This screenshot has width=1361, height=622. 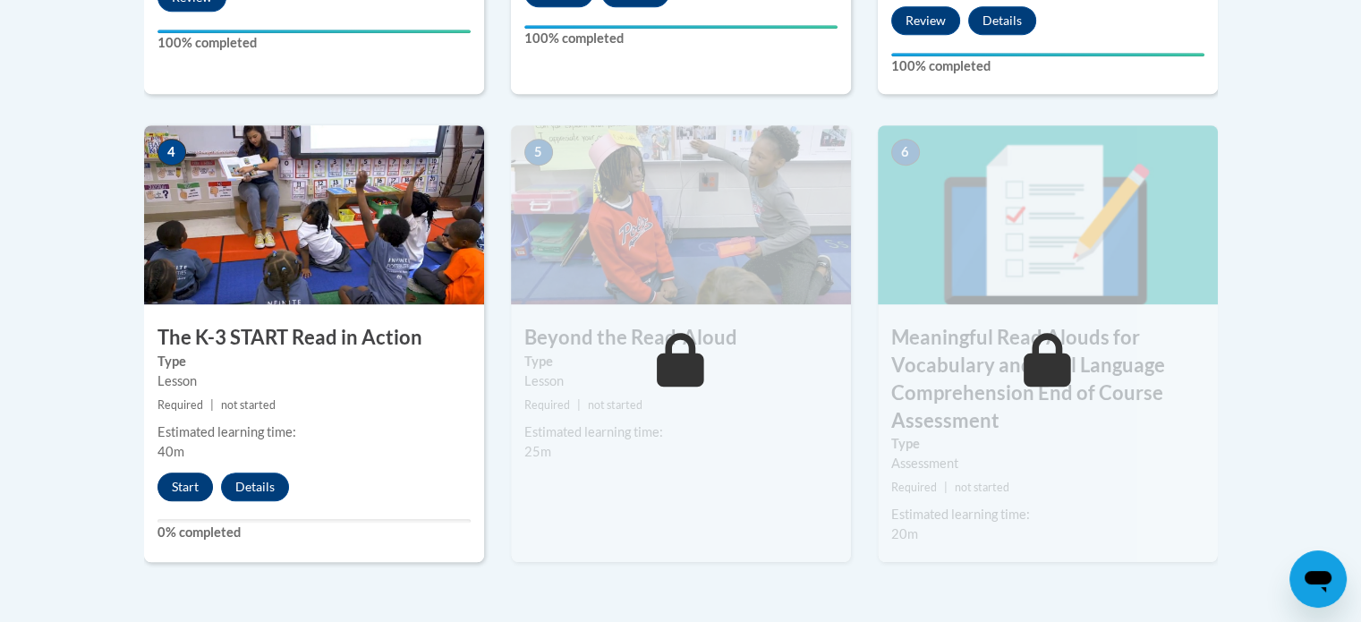 What do you see at coordinates (1048, 379) in the screenshot?
I see `h3: Meaningful Read Alouds for Vocabulary and Oral Language Comprehension End of Course Assessment` at bounding box center [1048, 379].